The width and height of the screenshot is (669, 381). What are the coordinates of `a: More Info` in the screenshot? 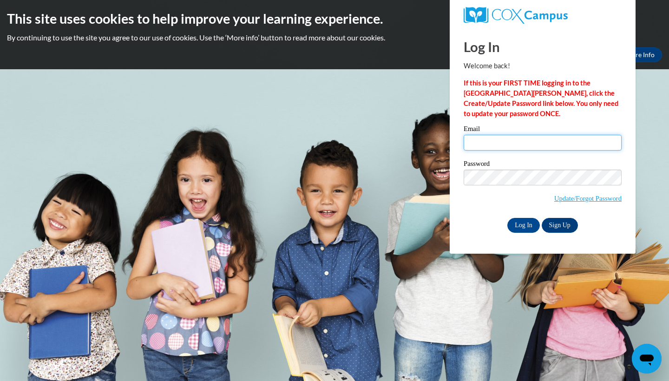 It's located at (640, 55).